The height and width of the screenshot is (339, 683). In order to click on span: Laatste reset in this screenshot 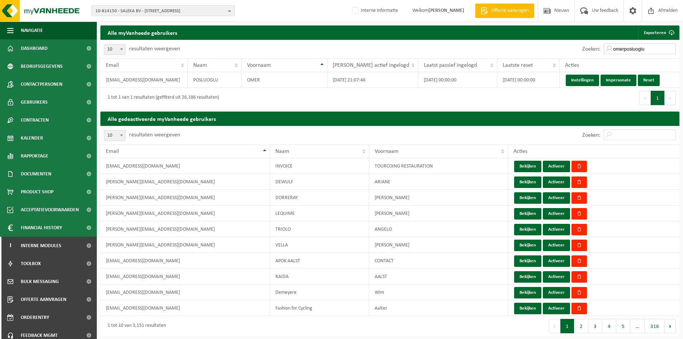, I will do `click(518, 65)`.